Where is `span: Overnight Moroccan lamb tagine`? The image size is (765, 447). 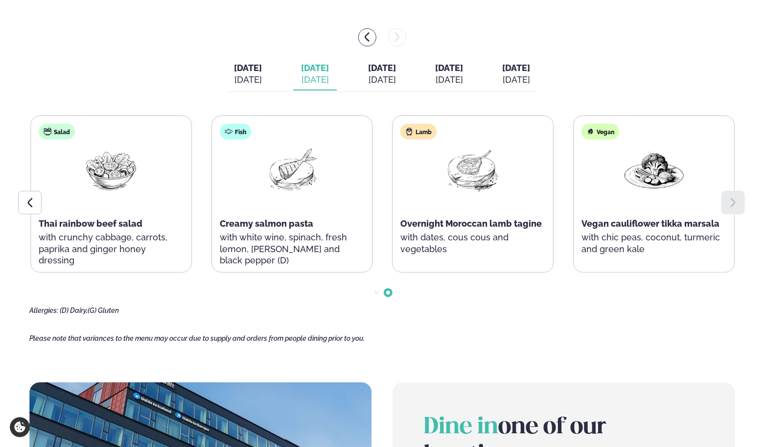
span: Overnight Moroccan lamb tagine is located at coordinates (471, 223).